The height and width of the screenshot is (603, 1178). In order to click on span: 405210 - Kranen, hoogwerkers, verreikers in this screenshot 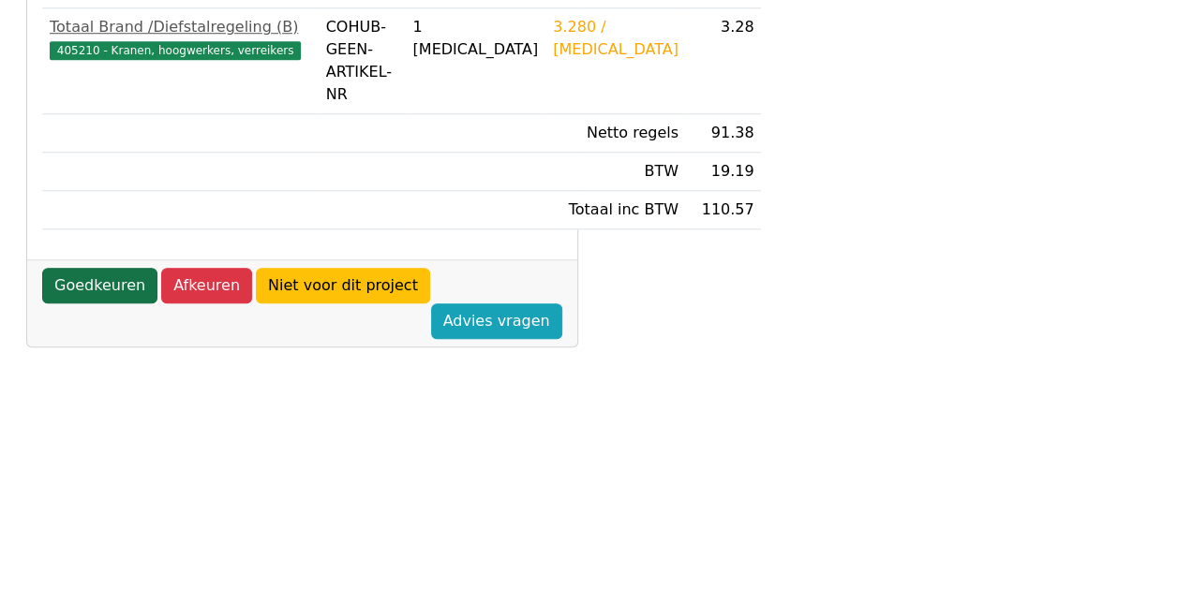, I will do `click(175, 51)`.